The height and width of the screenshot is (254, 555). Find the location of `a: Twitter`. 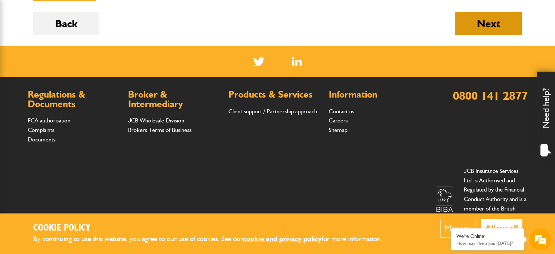

a: Twitter is located at coordinates (259, 61).